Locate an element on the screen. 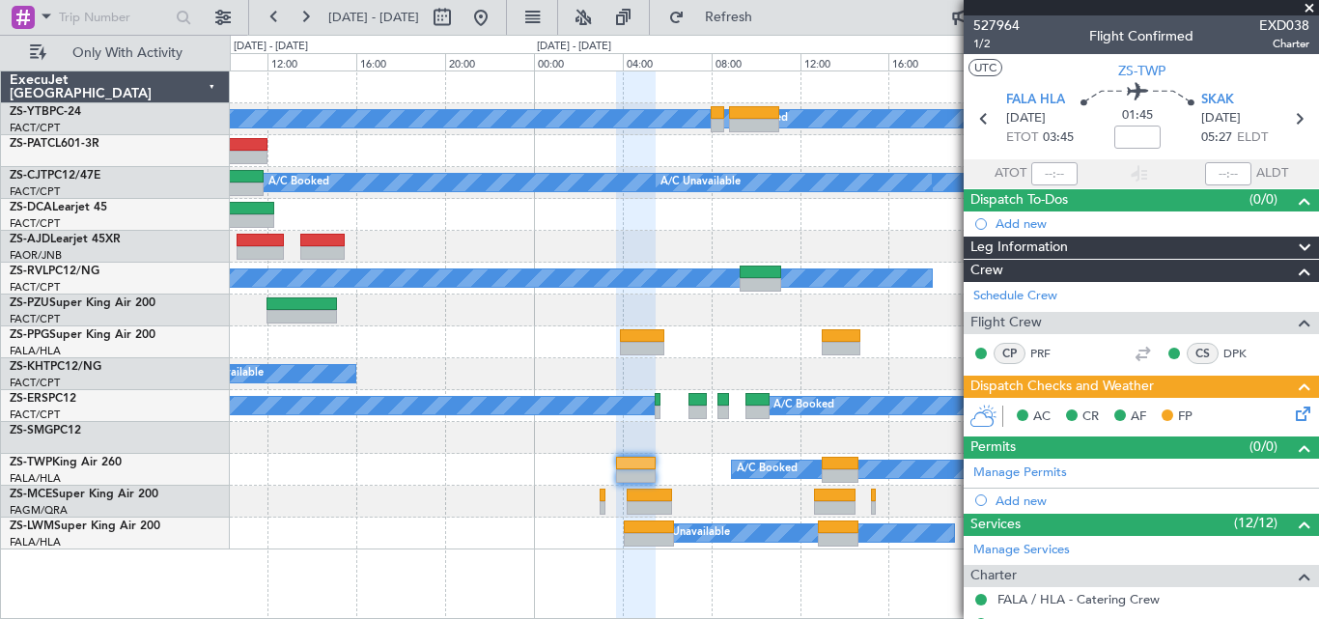  span: Permits is located at coordinates (993, 447).